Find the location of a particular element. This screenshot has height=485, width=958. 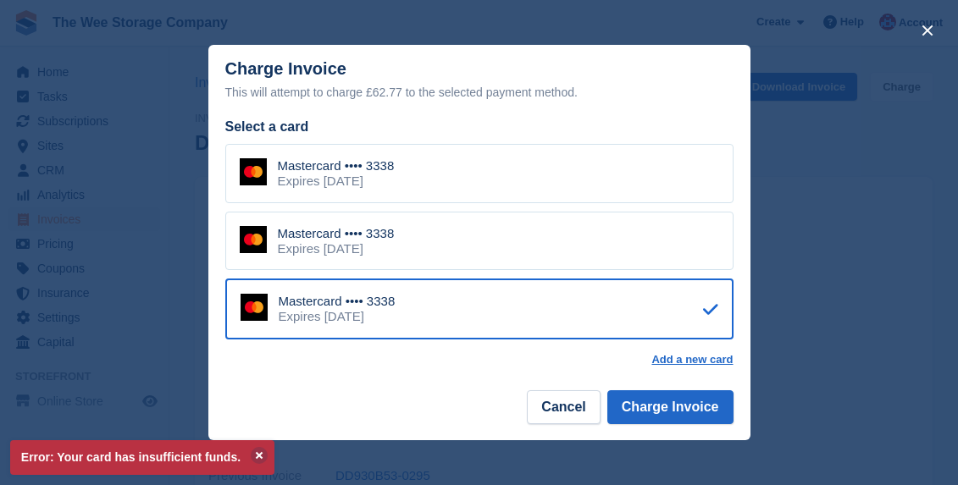

p: Error: Your card has insufficient funds. is located at coordinates (142, 457).